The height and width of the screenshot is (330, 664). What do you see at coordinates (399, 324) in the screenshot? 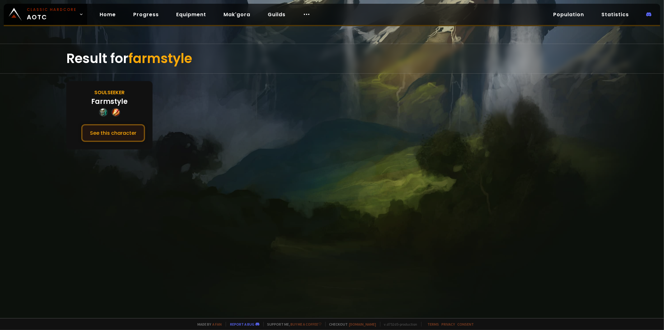
I see `span: v. d752d5 - production` at bounding box center [399, 324].